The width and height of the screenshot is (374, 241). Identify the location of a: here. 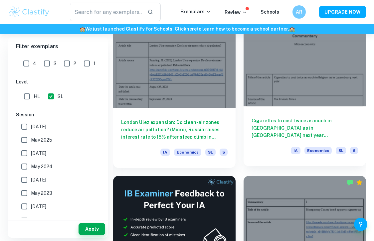
(191, 29).